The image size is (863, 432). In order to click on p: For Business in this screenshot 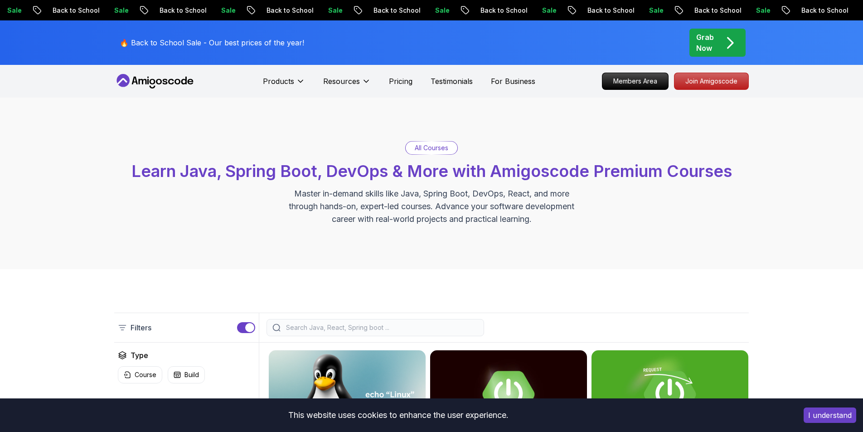, I will do `click(513, 81)`.